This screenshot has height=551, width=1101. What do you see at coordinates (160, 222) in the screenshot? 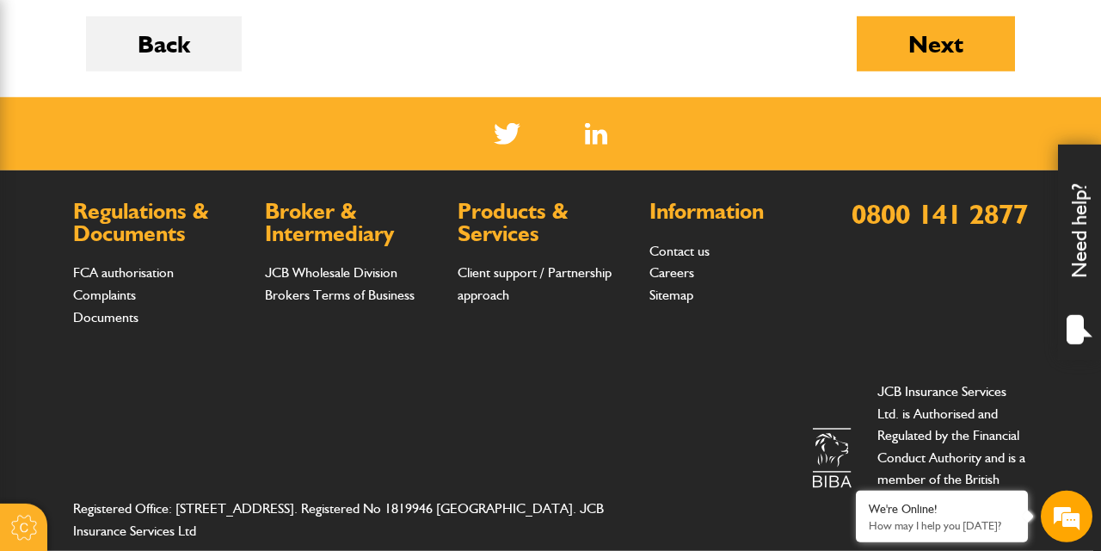
I see `h2: Regulations & Documents` at bounding box center [160, 222].